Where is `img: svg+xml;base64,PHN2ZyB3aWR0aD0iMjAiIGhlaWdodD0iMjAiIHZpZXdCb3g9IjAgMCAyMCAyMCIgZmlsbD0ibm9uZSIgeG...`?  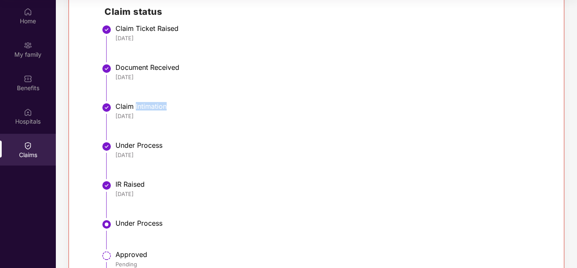
img: svg+xml;base64,PHN2ZyB3aWR0aD0iMjAiIGhlaWdodD0iMjAiIHZpZXdCb3g9IjAgMCAyMCAyMCIgZmlsbD0ibm9uZSIgeG... is located at coordinates (28, 45).